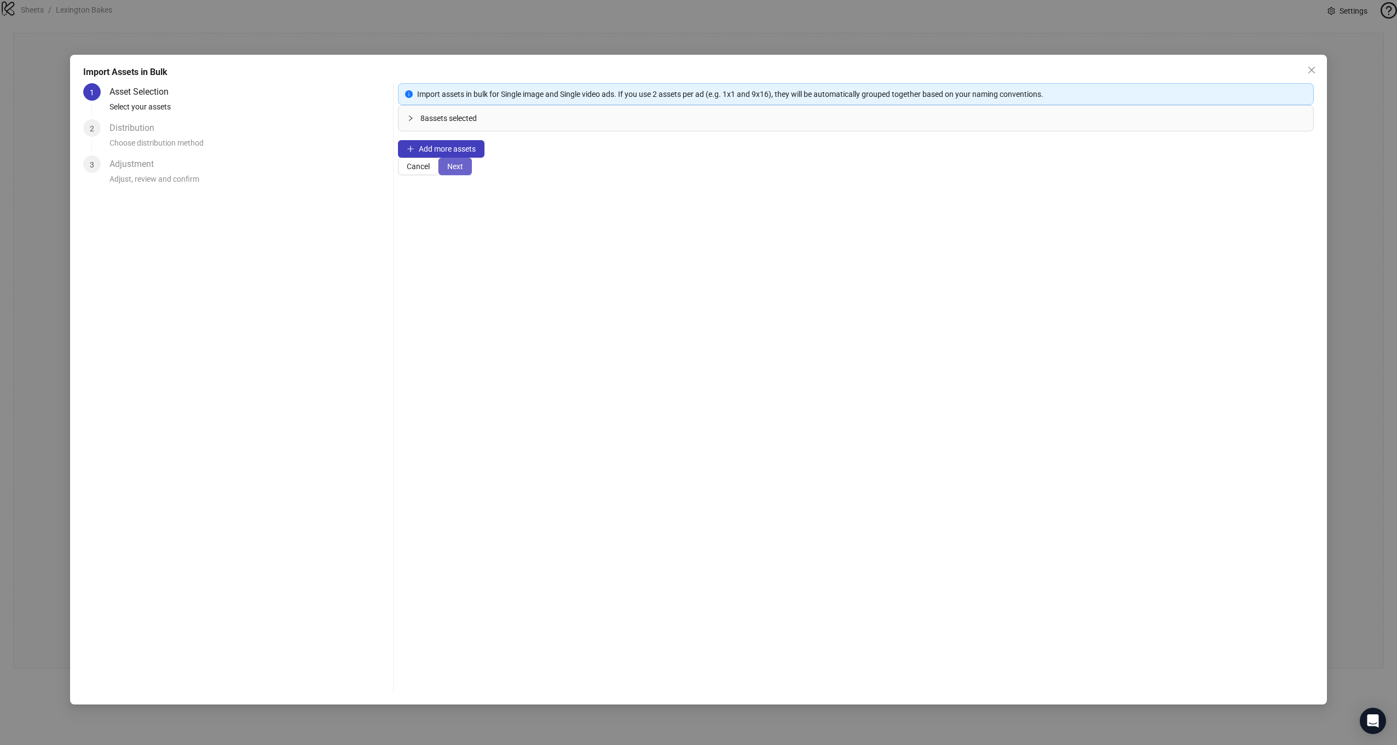  Describe the element at coordinates (455, 166) in the screenshot. I see `button: Next` at that location.